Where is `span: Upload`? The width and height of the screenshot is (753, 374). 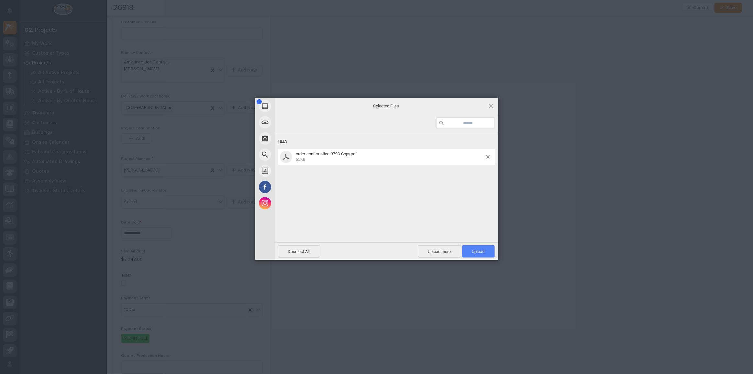
span: Upload is located at coordinates (478, 251).